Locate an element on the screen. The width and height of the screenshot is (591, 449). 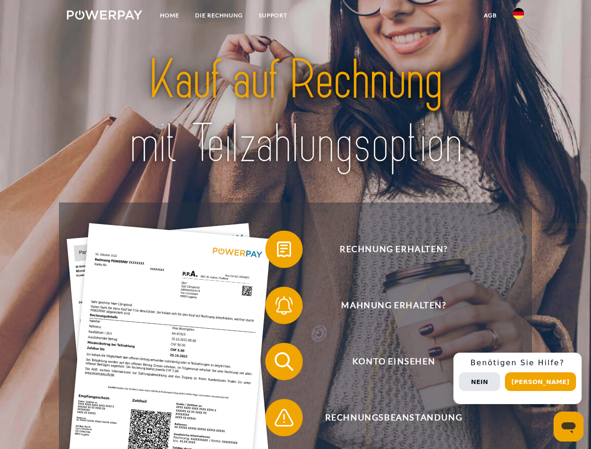
img: title-powerpay_de.svg is located at coordinates (295, 112).